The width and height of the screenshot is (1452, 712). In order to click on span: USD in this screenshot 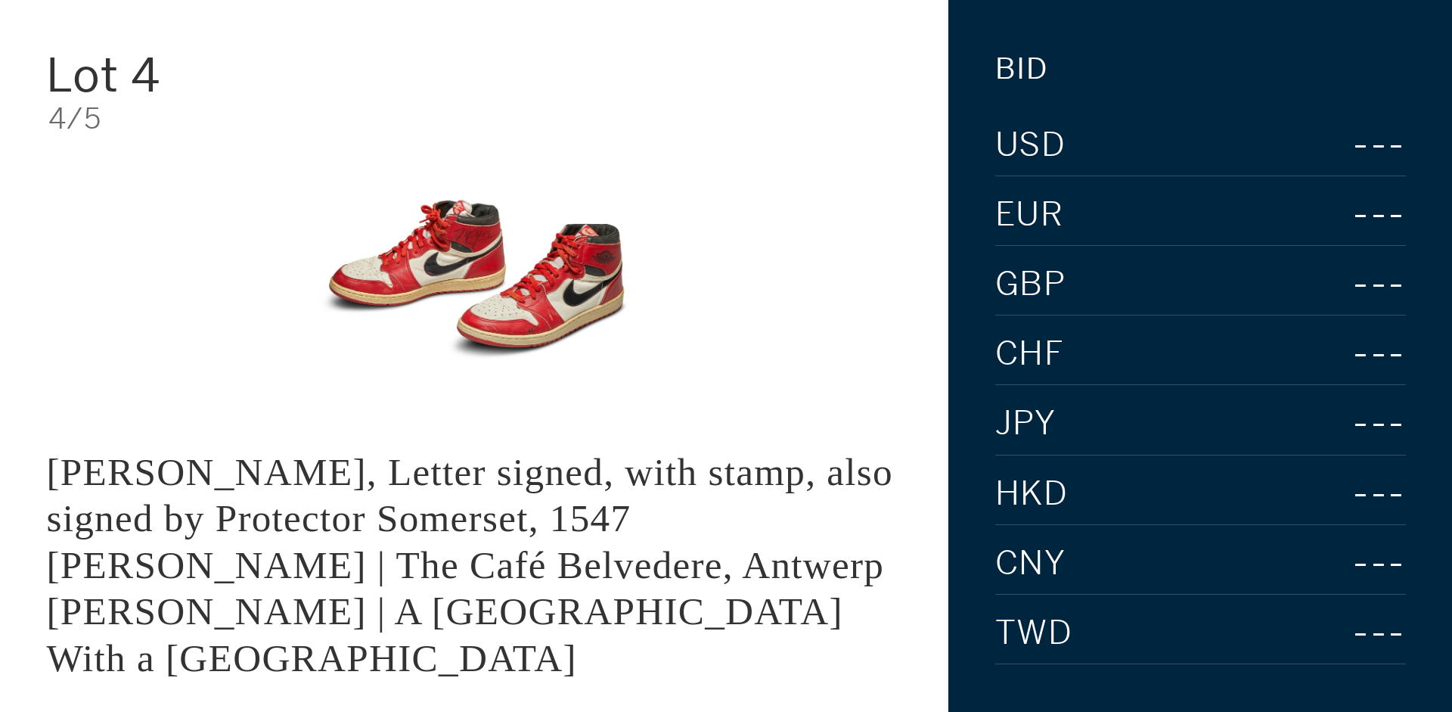, I will do `click(1031, 145)`.